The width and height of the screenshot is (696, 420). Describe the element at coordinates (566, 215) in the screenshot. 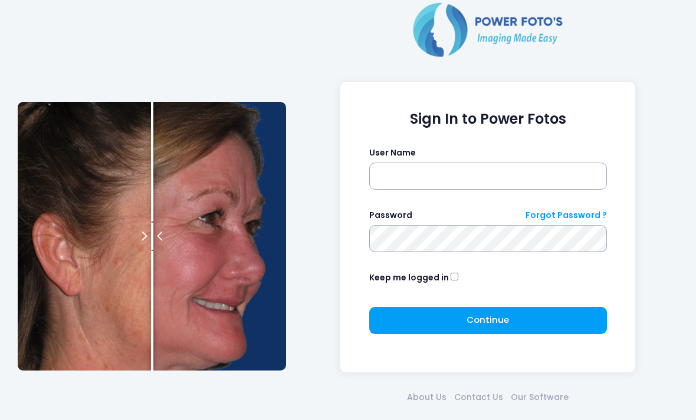

I see `a: Forgot Password ?` at that location.